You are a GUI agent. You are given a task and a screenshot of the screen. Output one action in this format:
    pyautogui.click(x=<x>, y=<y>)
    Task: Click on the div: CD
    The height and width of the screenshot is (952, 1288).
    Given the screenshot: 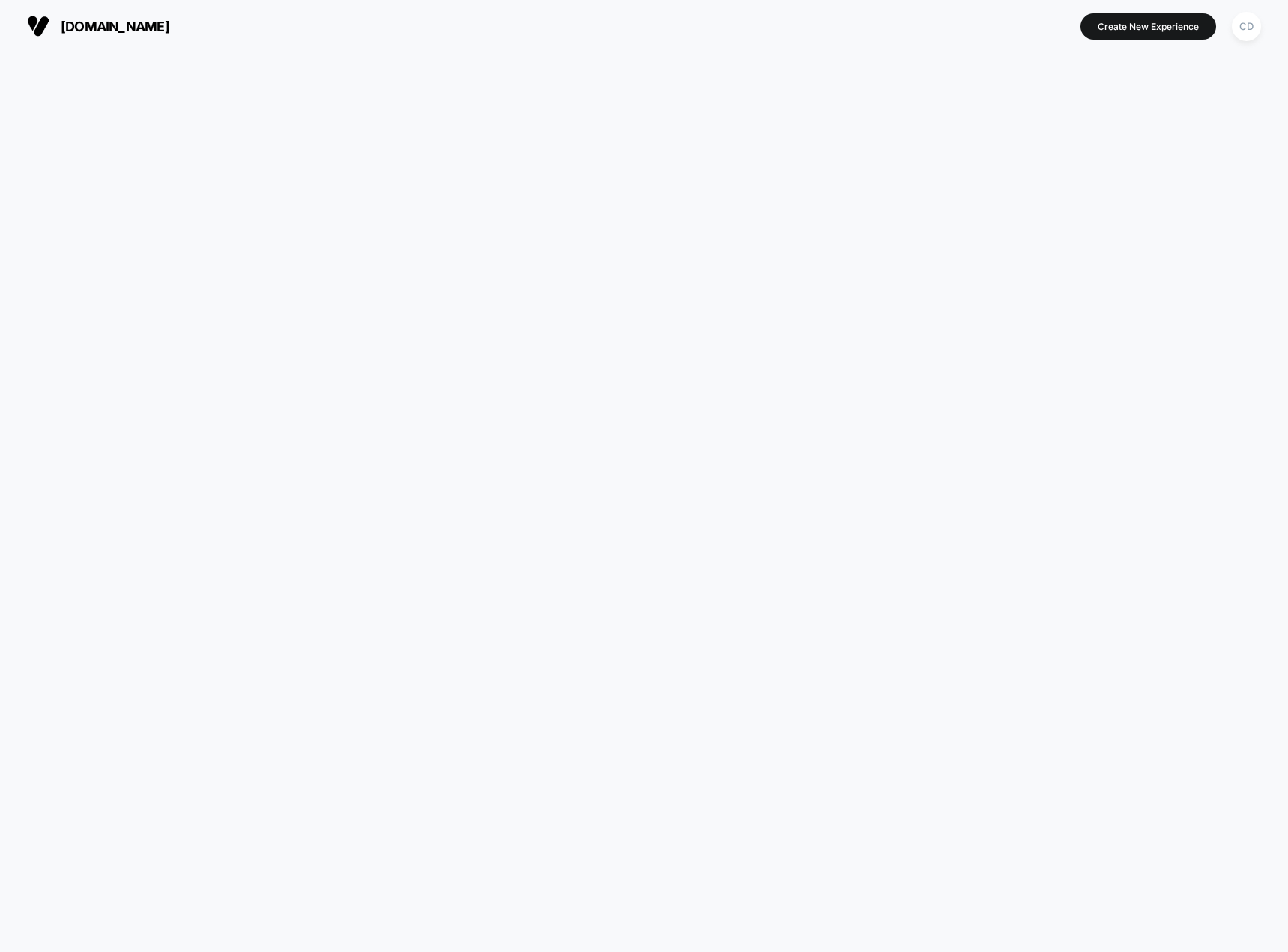 What is the action you would take?
    pyautogui.click(x=1246, y=26)
    